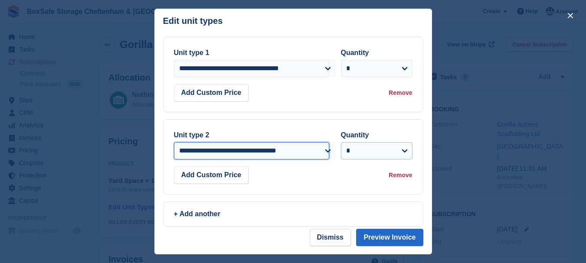 The width and height of the screenshot is (586, 263). Describe the element at coordinates (390, 238) in the screenshot. I see `button: Preview Invoice` at that location.